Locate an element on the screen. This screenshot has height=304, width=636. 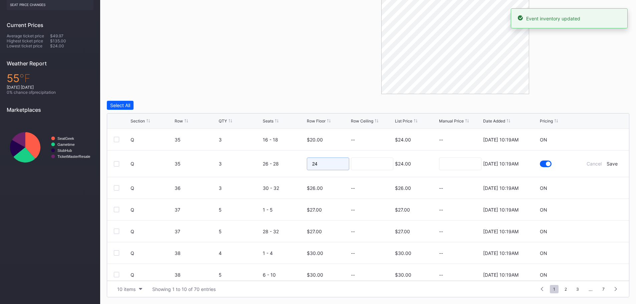
svg: Chart title is located at coordinates (50, 147).